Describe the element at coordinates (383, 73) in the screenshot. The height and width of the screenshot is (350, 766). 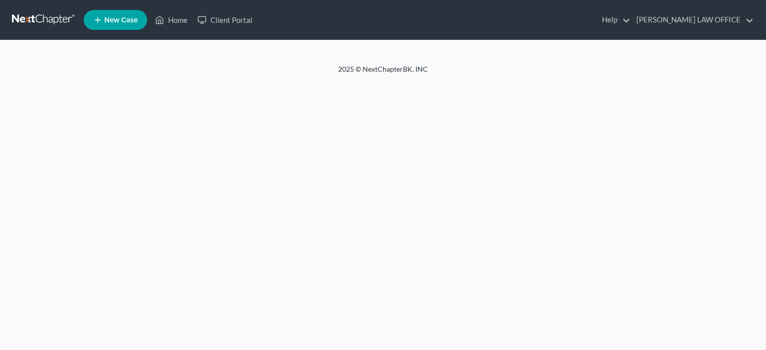
I see `div: 2025 © NextChapterBK, INC` at that location.